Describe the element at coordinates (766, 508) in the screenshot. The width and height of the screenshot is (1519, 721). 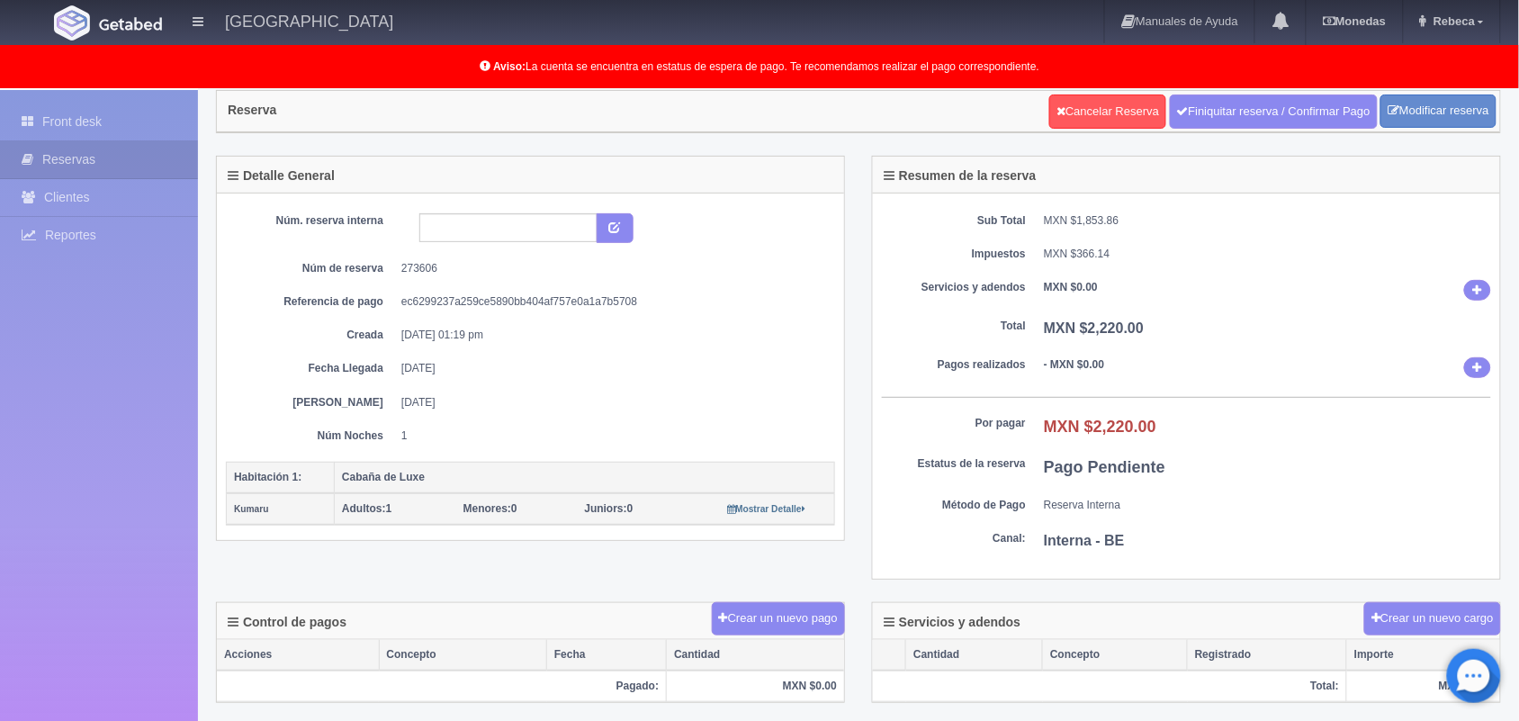
I see `small: Mostrar Detalle` at that location.